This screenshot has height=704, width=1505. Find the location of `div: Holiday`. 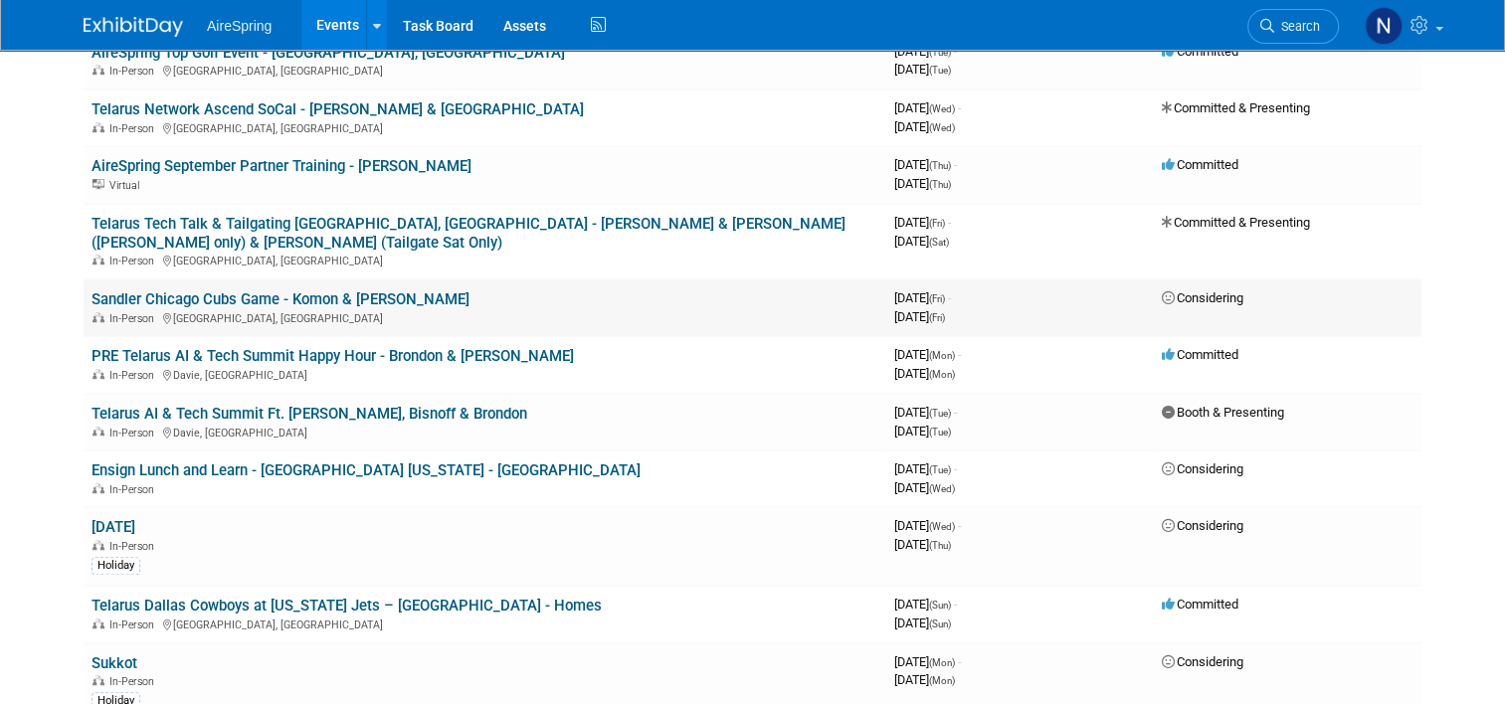

div: Holiday is located at coordinates (115, 566).